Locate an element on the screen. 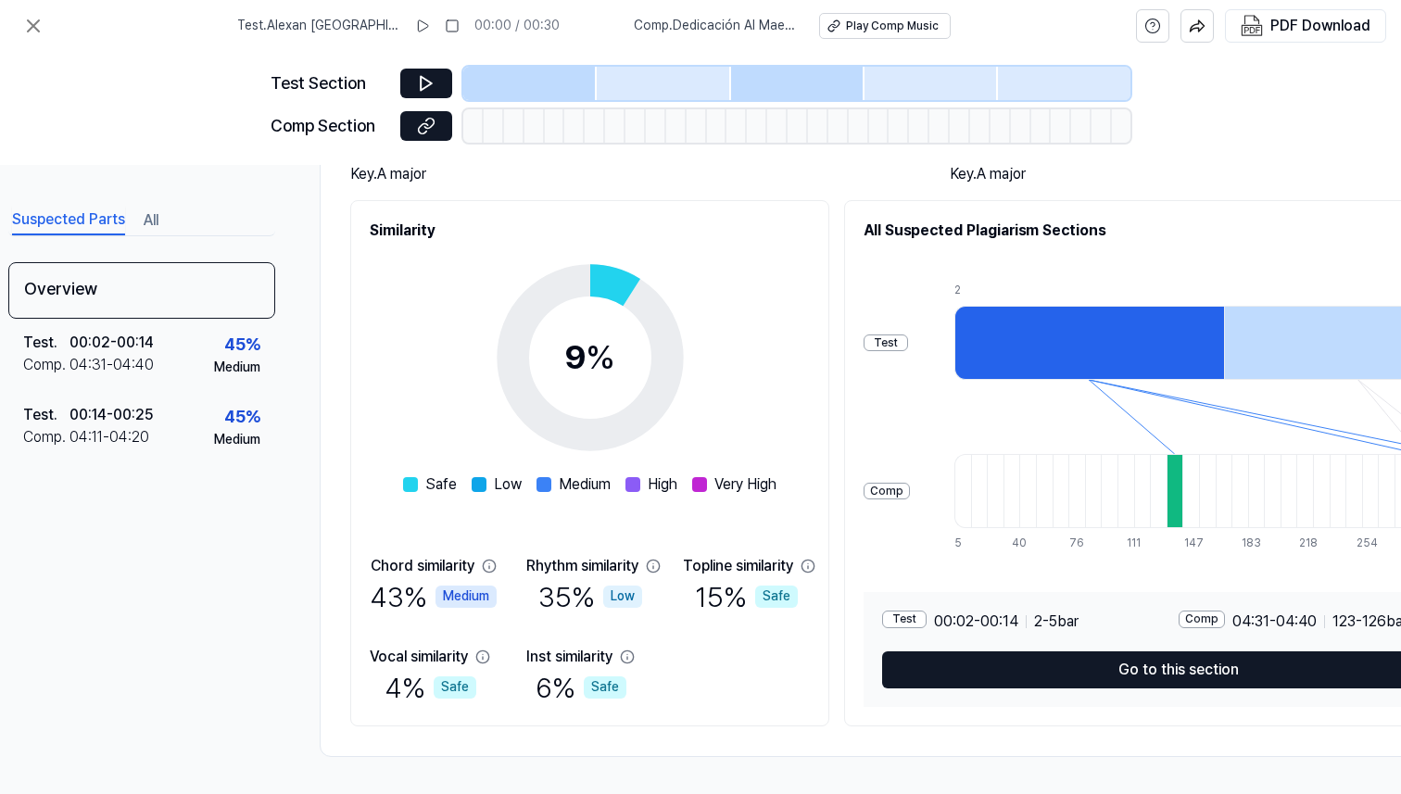 This screenshot has width=1401, height=794. button: Suspected Parts is located at coordinates (69, 221).